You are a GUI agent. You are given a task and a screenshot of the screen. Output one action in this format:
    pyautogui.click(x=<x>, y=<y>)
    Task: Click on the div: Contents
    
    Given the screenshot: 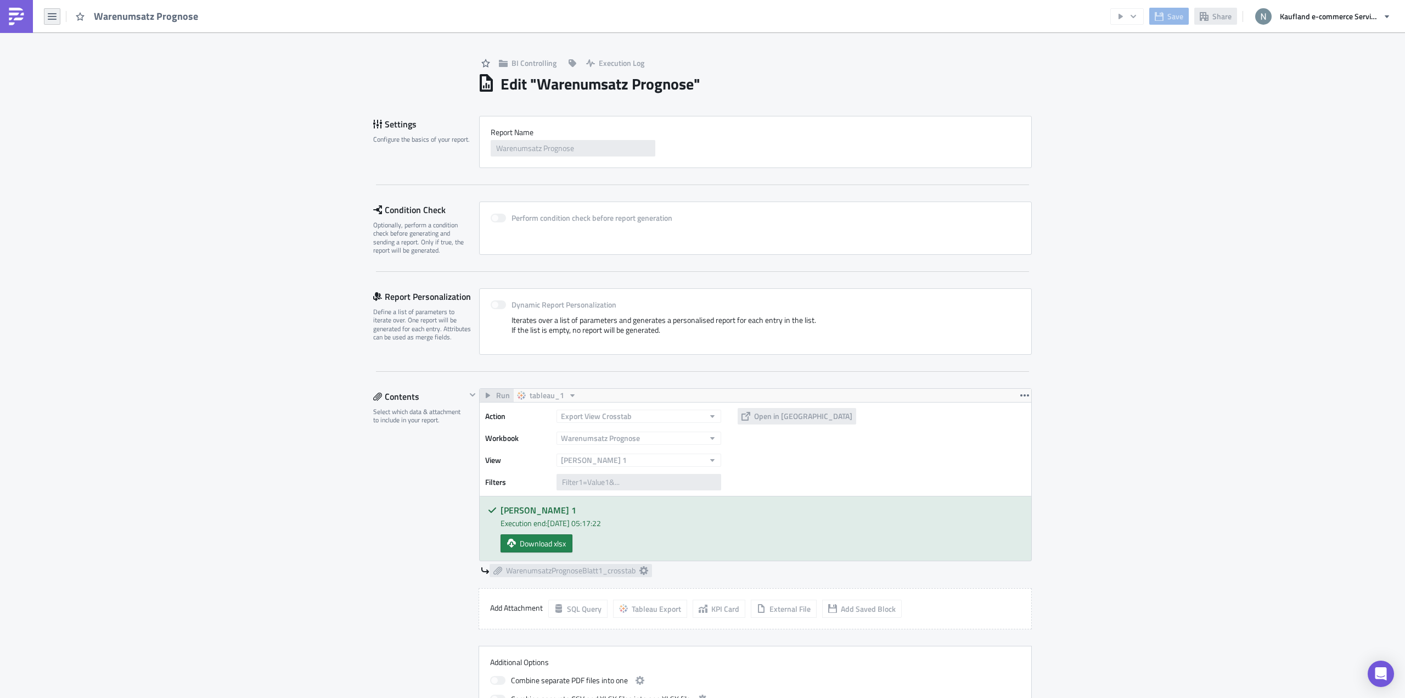 What is the action you would take?
    pyautogui.click(x=419, y=396)
    